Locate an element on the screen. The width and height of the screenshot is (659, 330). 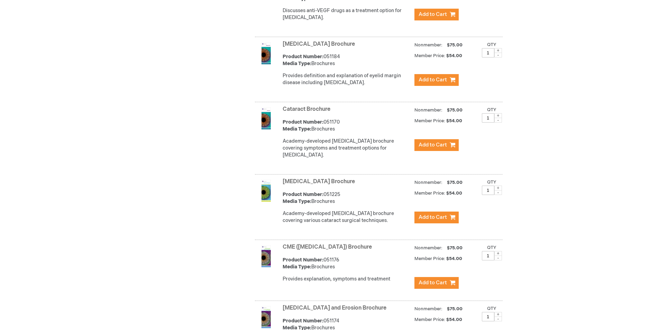
div: Provides explanation, symptoms and treatment is located at coordinates (347, 279).